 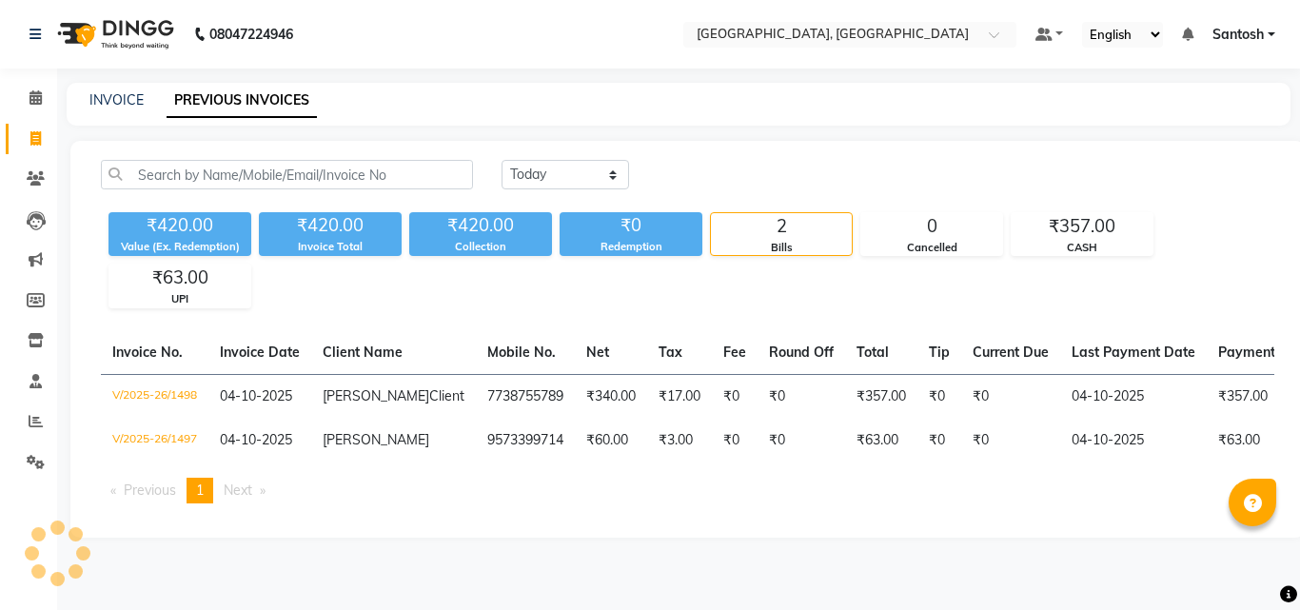 I want to click on nav: Pagination, so click(x=687, y=490).